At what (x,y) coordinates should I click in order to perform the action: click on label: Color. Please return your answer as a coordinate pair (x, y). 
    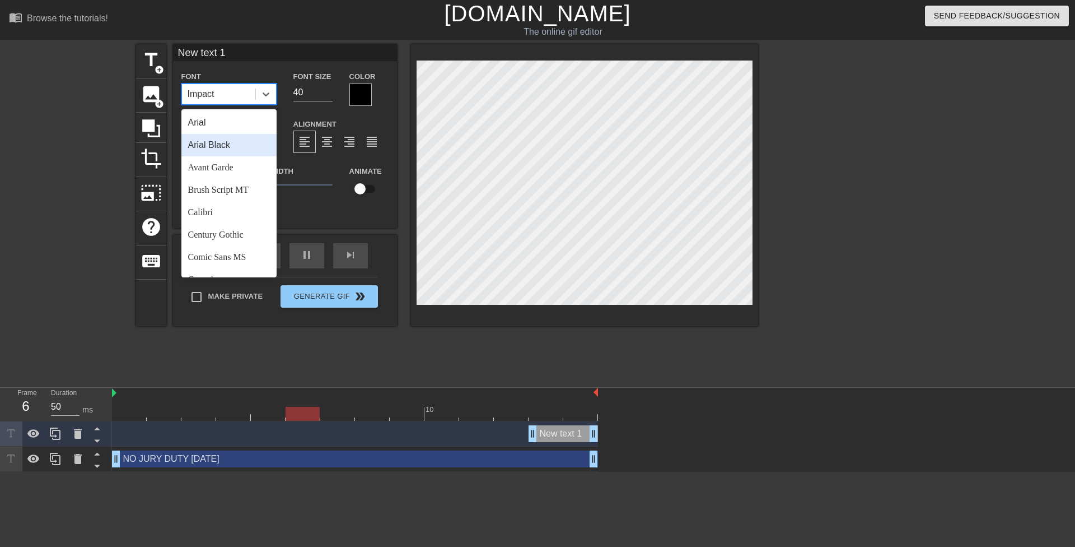
    Looking at the image, I should click on (362, 77).